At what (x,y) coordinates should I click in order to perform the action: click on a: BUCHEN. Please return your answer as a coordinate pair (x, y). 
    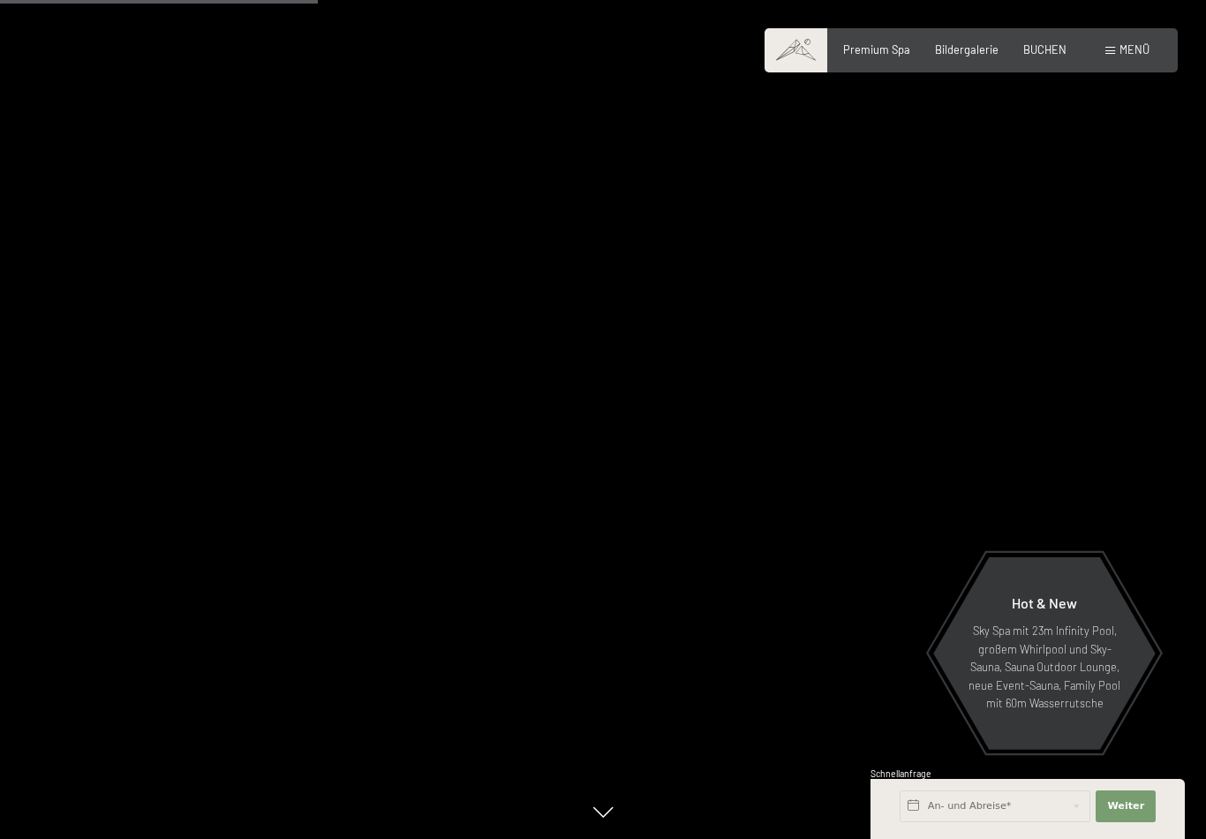
    Looking at the image, I should click on (1045, 49).